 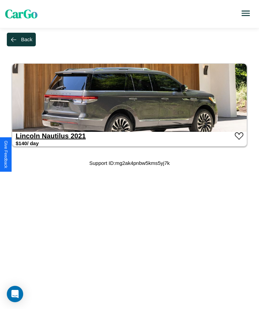 What do you see at coordinates (27, 39) in the screenshot?
I see `div: Back` at bounding box center [27, 39].